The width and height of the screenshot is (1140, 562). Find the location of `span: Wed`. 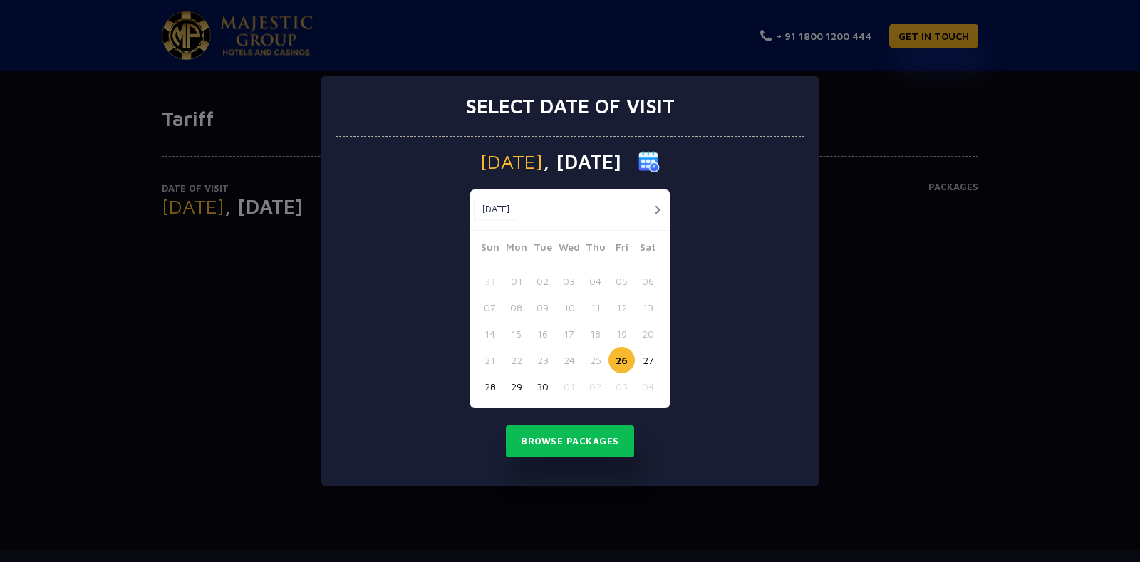

span: Wed is located at coordinates (568, 249).